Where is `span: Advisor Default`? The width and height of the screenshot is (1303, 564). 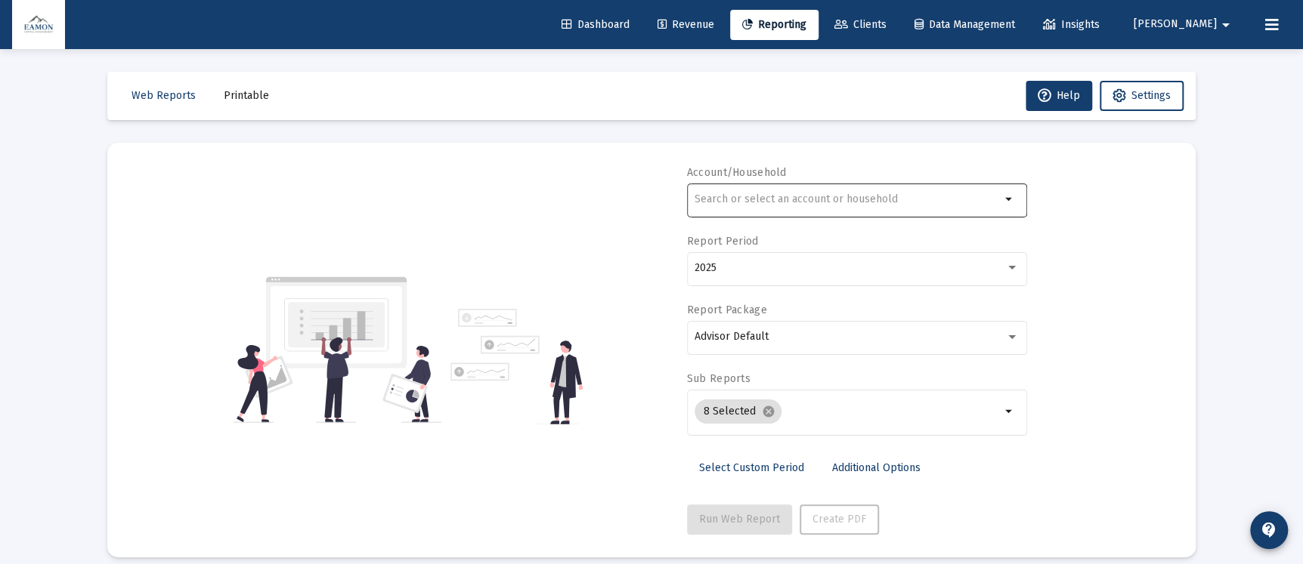 span: Advisor Default is located at coordinates (731, 336).